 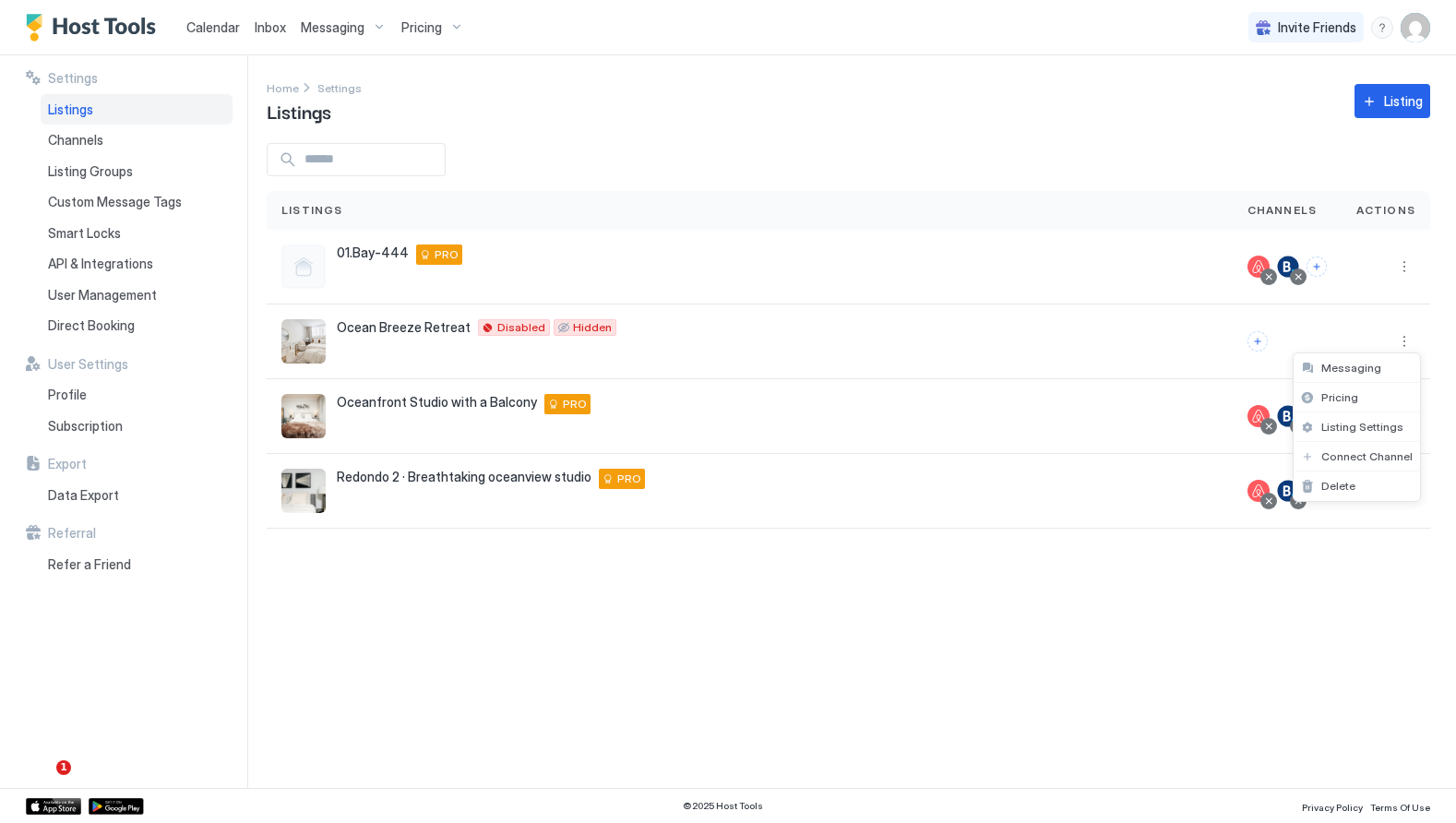 I want to click on span: 1, so click(x=64, y=768).